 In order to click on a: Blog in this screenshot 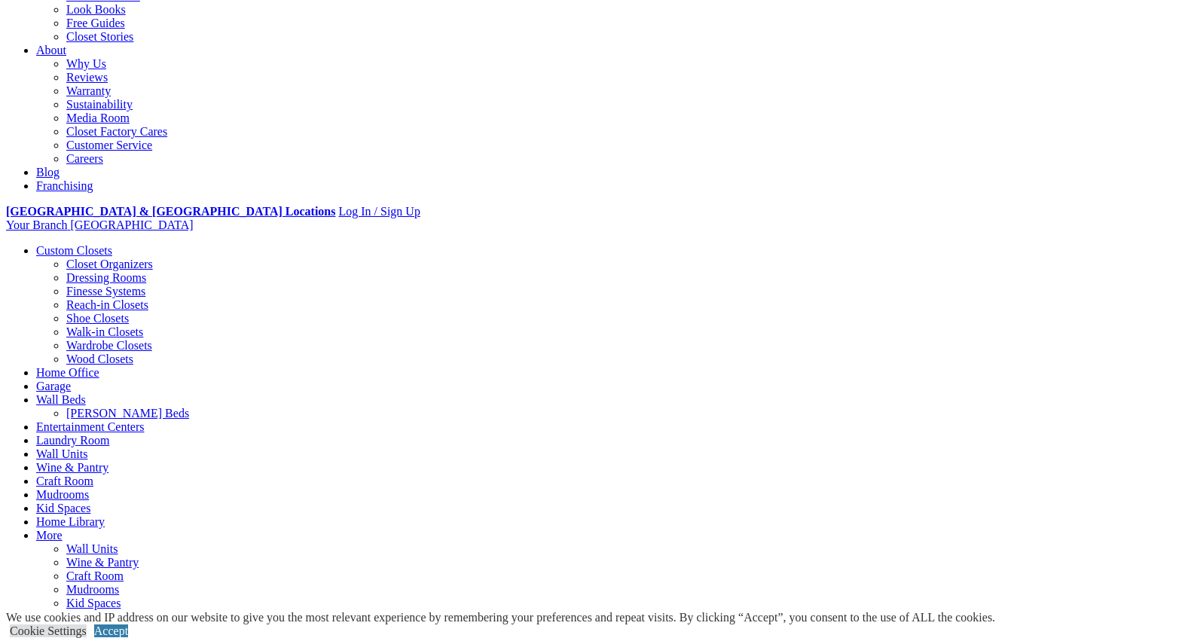, I will do `click(47, 172)`.